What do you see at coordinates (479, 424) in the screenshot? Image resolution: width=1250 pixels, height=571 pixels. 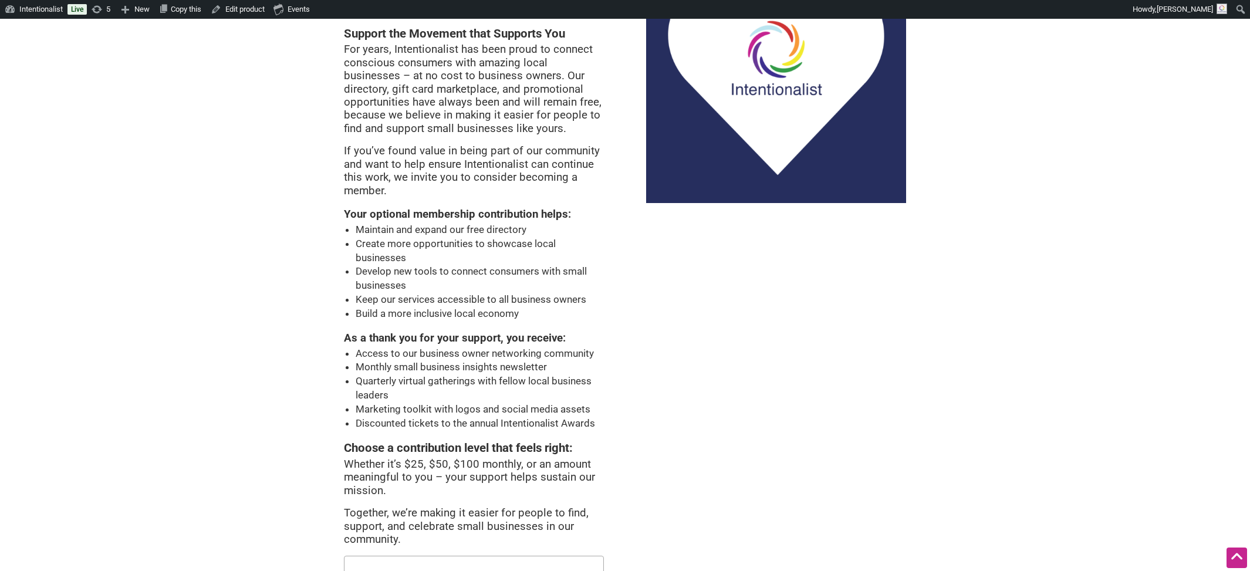 I see `li: Discounted tickets to the annual Intentionalist Awards` at bounding box center [479, 424].